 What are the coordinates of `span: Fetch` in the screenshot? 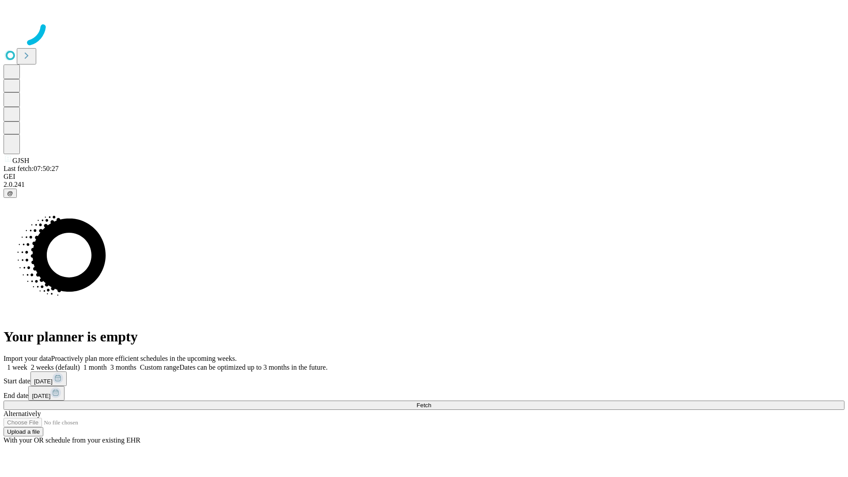 It's located at (423, 405).